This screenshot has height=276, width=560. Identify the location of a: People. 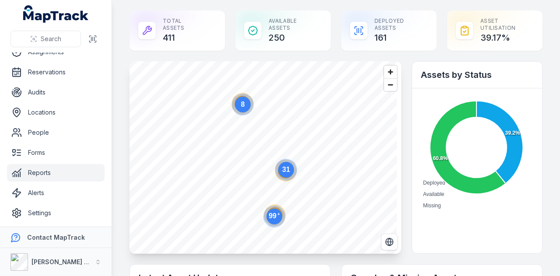
(56, 132).